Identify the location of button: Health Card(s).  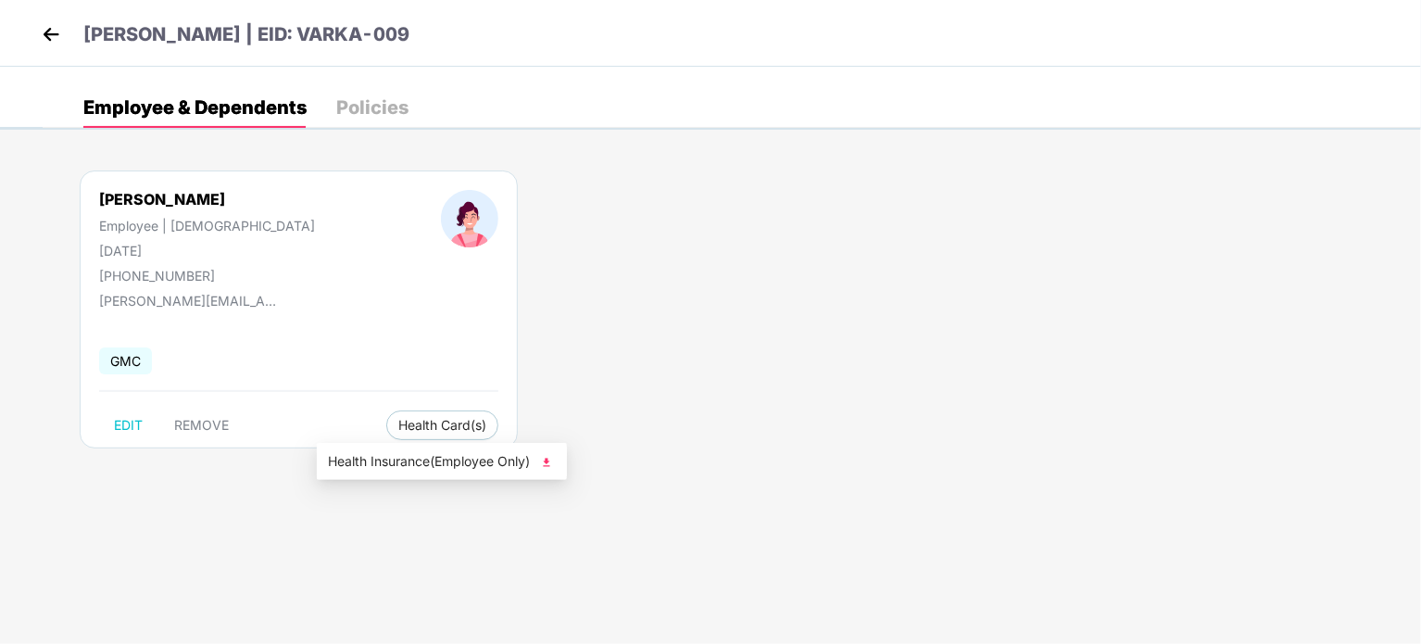
(442, 425).